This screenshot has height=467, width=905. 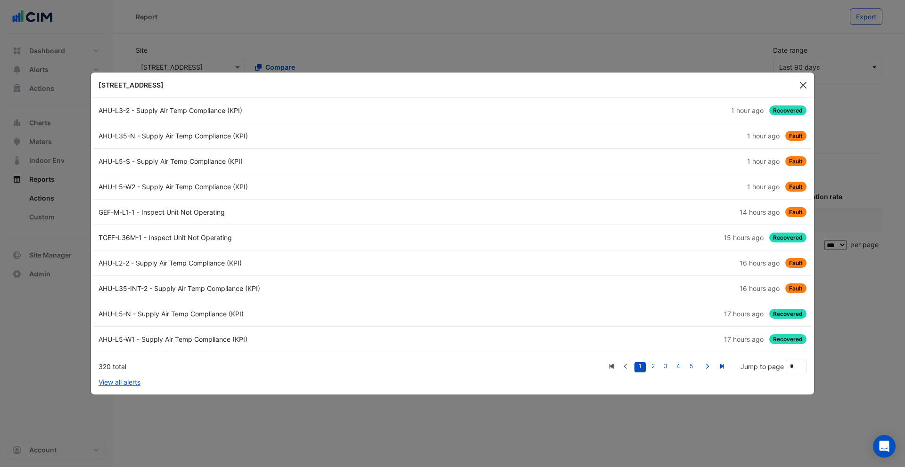 What do you see at coordinates (763, 161) in the screenshot?
I see `span: Thu 25-Sep-2025 08:05 AEST` at bounding box center [763, 161].